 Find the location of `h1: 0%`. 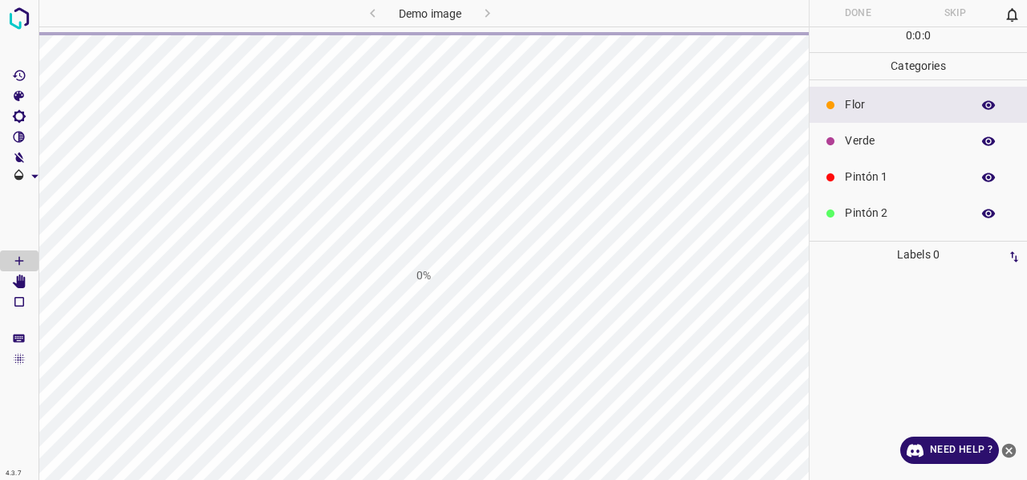

h1: 0% is located at coordinates (424, 275).